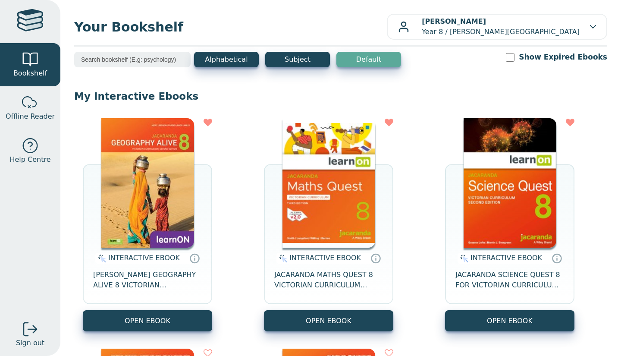  I want to click on span: JACARANDA SCIENCE QUEST 8 FOR VICTORIAN CURRICULUM LEARNON 2E EBOOK, so click(509, 280).